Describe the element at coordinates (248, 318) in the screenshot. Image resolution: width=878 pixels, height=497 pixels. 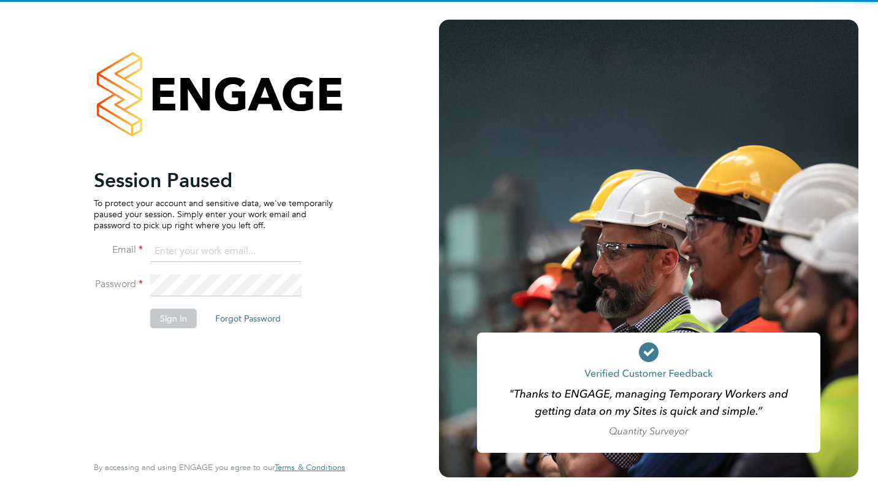
I see `button: Forgot Password` at that location.